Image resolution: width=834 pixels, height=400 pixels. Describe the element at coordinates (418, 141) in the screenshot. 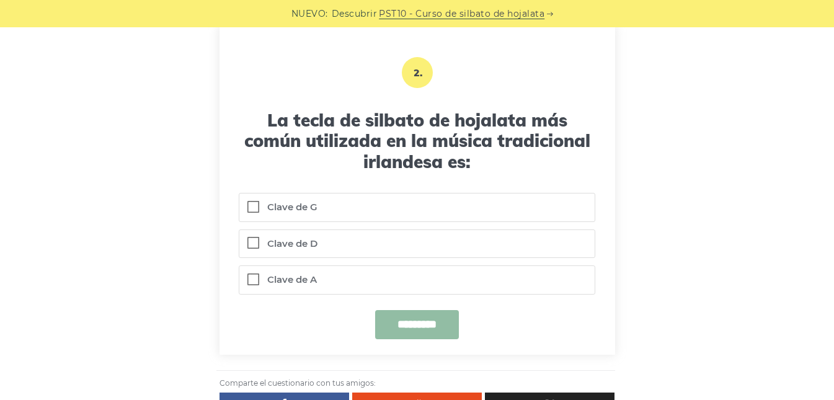

I see `font: La tecla de silbato de hojalata más común utilizada en la música tradicional irlandesa es:` at that location.